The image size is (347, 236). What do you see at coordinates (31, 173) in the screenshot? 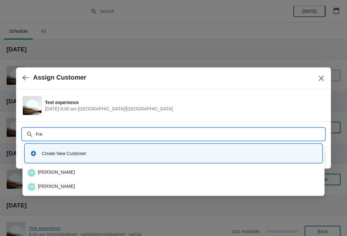
I see `text: NF` at bounding box center [31, 173].